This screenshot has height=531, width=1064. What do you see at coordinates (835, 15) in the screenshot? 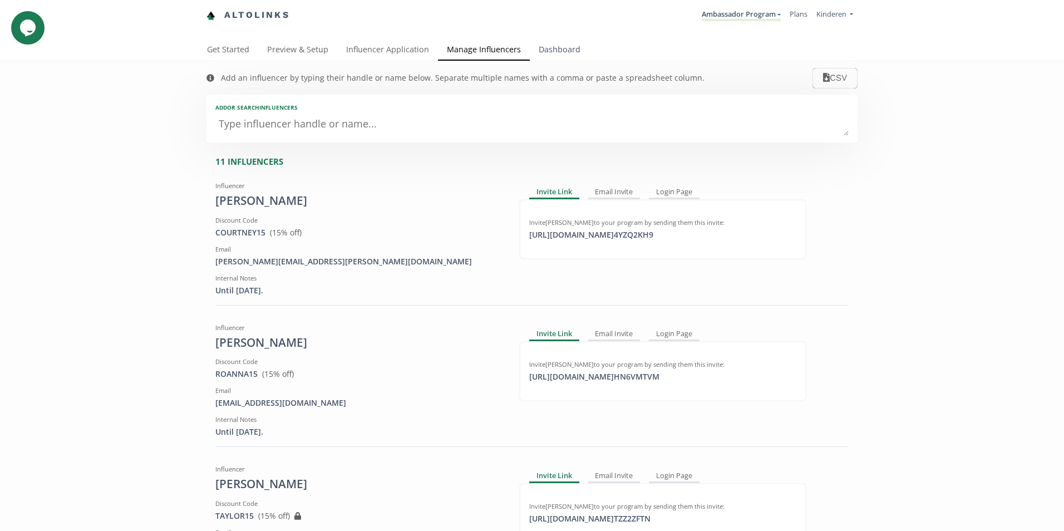
I see `a: Kinderen` at bounding box center [835, 15].